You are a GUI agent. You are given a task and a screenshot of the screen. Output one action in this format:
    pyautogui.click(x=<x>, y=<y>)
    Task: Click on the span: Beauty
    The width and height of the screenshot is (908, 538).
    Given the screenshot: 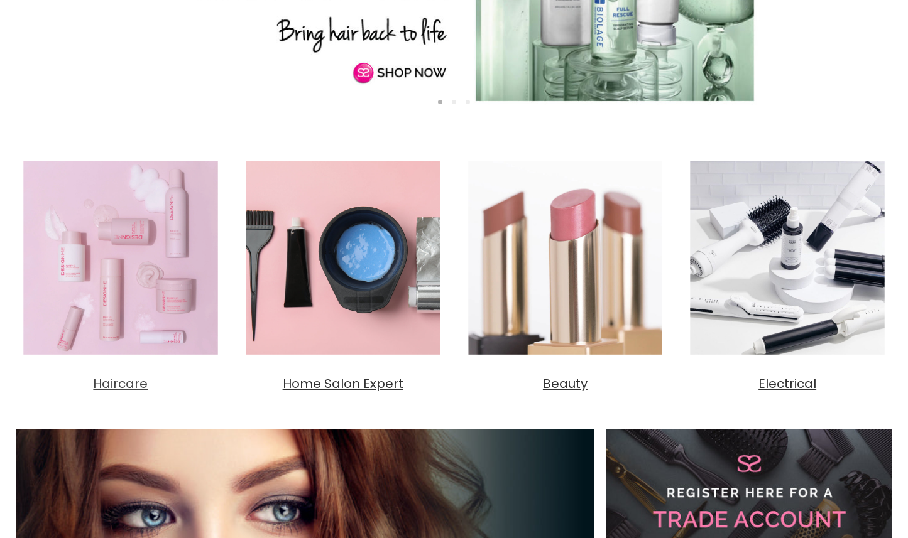 What is the action you would take?
    pyautogui.click(x=565, y=384)
    